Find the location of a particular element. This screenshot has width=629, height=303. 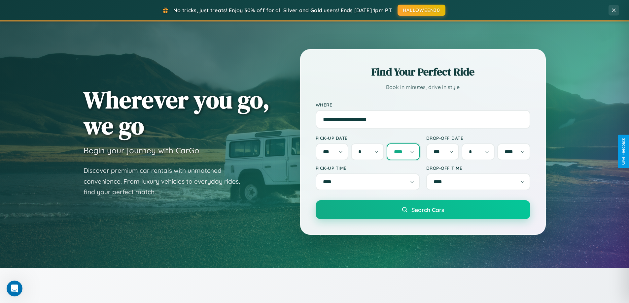

button: Search Cars is located at coordinates (423, 210).